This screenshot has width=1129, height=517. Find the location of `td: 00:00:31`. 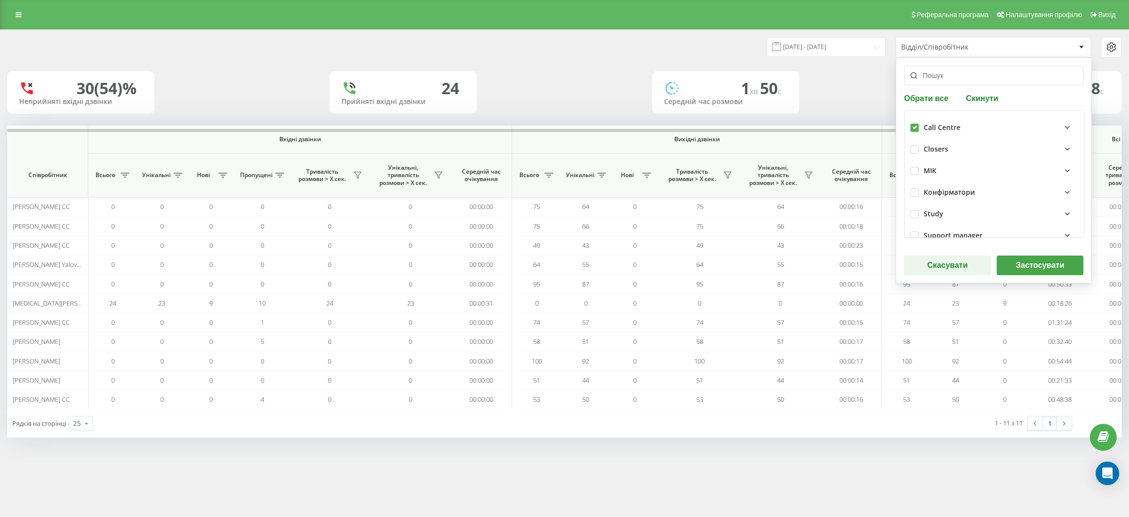

td: 00:00:31 is located at coordinates (481, 303).